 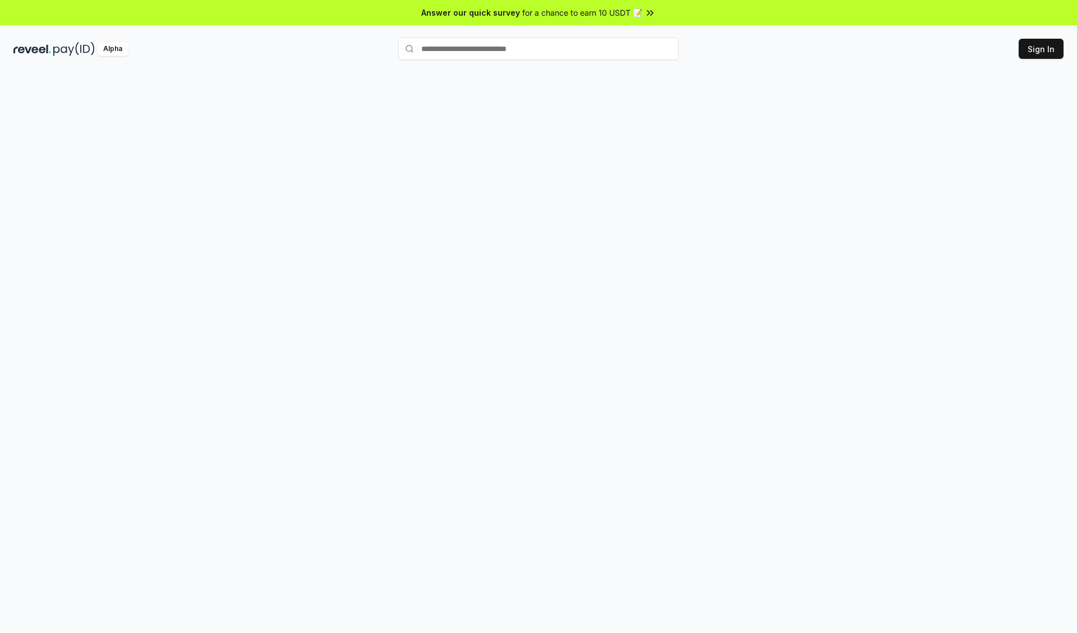 I want to click on button: Sign In, so click(x=1041, y=49).